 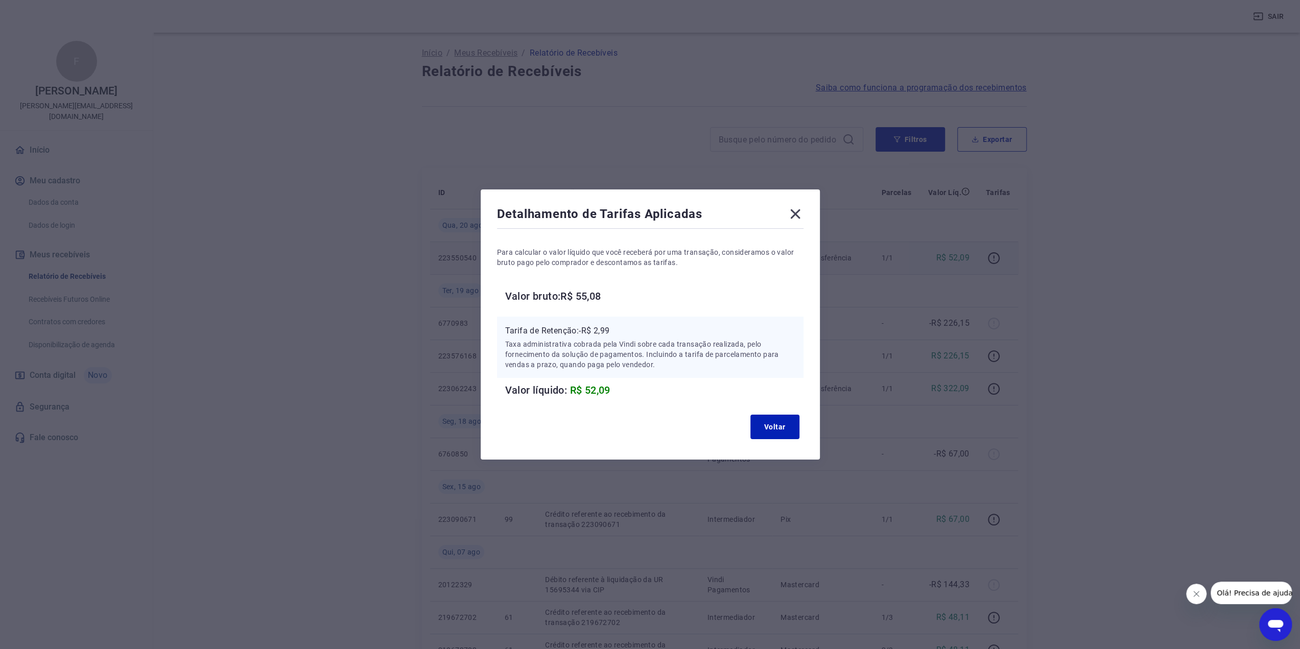 What do you see at coordinates (654, 296) in the screenshot?
I see `h6: Valor bruto: R$ 55,08` at bounding box center [654, 296].